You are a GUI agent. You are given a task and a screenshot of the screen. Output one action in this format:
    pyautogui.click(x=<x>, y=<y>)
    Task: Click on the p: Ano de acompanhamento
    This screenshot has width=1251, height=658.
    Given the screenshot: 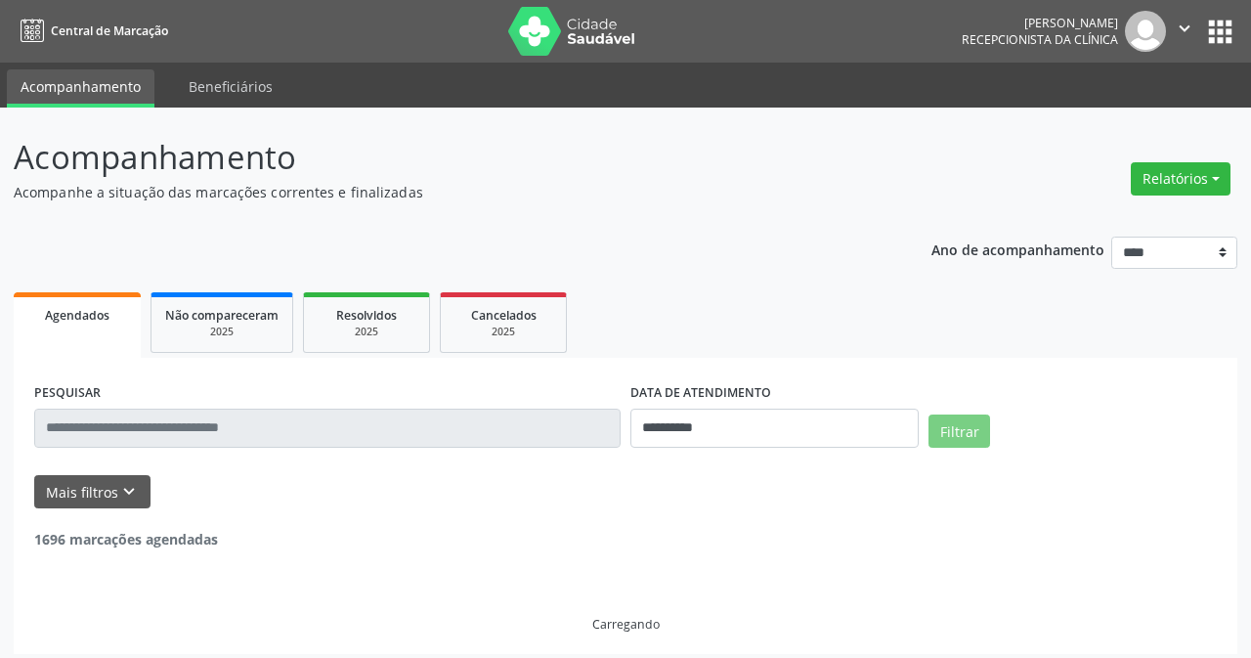 What is the action you would take?
    pyautogui.click(x=1018, y=248)
    